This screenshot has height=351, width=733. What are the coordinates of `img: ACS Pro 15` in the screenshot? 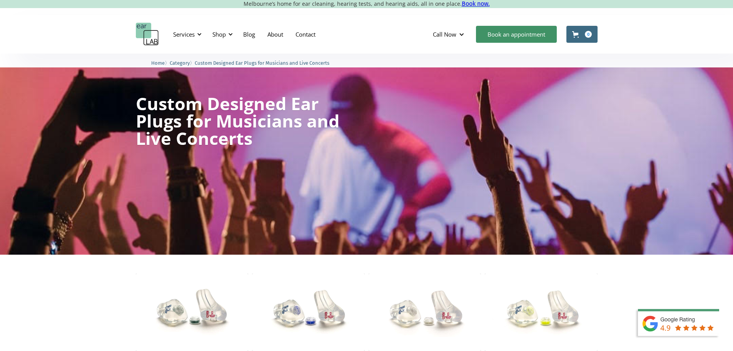 It's located at (308, 312).